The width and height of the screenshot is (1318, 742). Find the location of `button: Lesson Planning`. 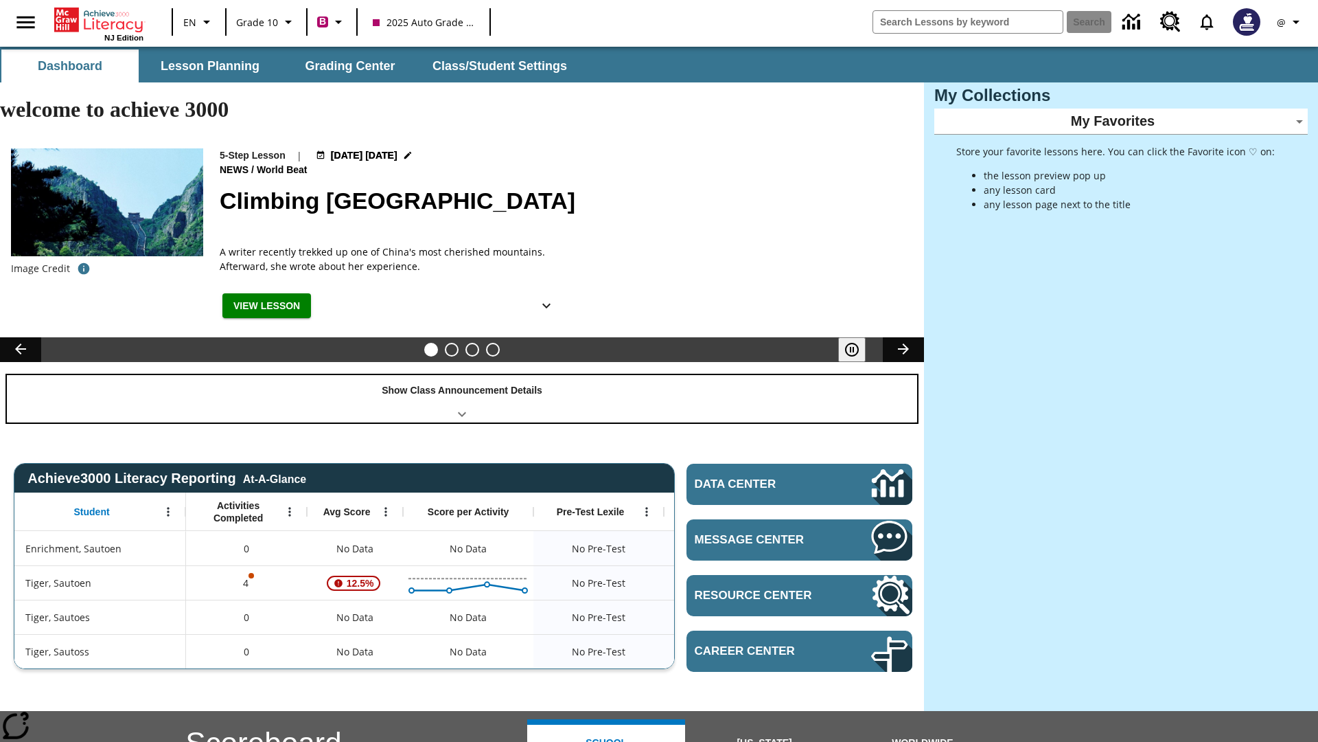

button: Lesson Planning is located at coordinates (210, 66).